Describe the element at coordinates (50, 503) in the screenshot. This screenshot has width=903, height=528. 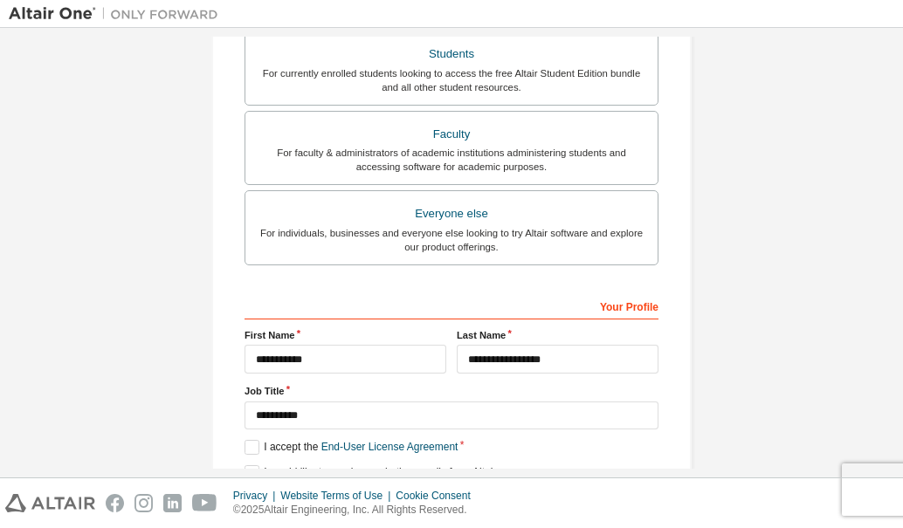
I see `img: altair_logo.svg` at that location.